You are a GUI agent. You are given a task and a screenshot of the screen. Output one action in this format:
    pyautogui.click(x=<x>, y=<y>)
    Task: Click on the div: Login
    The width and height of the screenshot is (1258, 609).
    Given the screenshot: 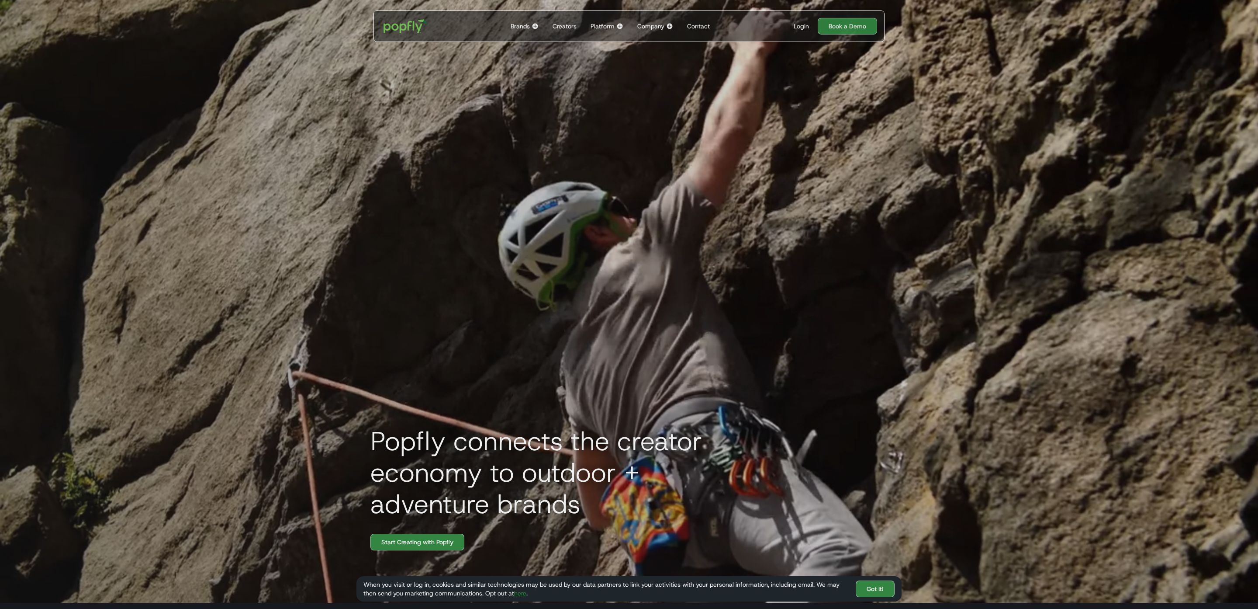 What is the action you would take?
    pyautogui.click(x=801, y=26)
    